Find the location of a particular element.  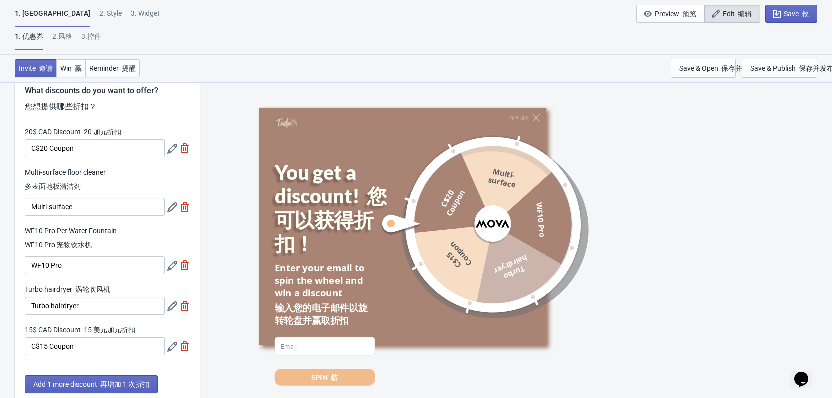

font: 您可以获得折扣！ is located at coordinates (330, 219).